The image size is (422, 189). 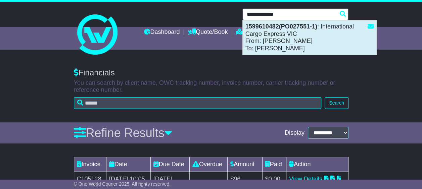 What do you see at coordinates (208, 165) in the screenshot?
I see `td: Overdue` at bounding box center [208, 165].